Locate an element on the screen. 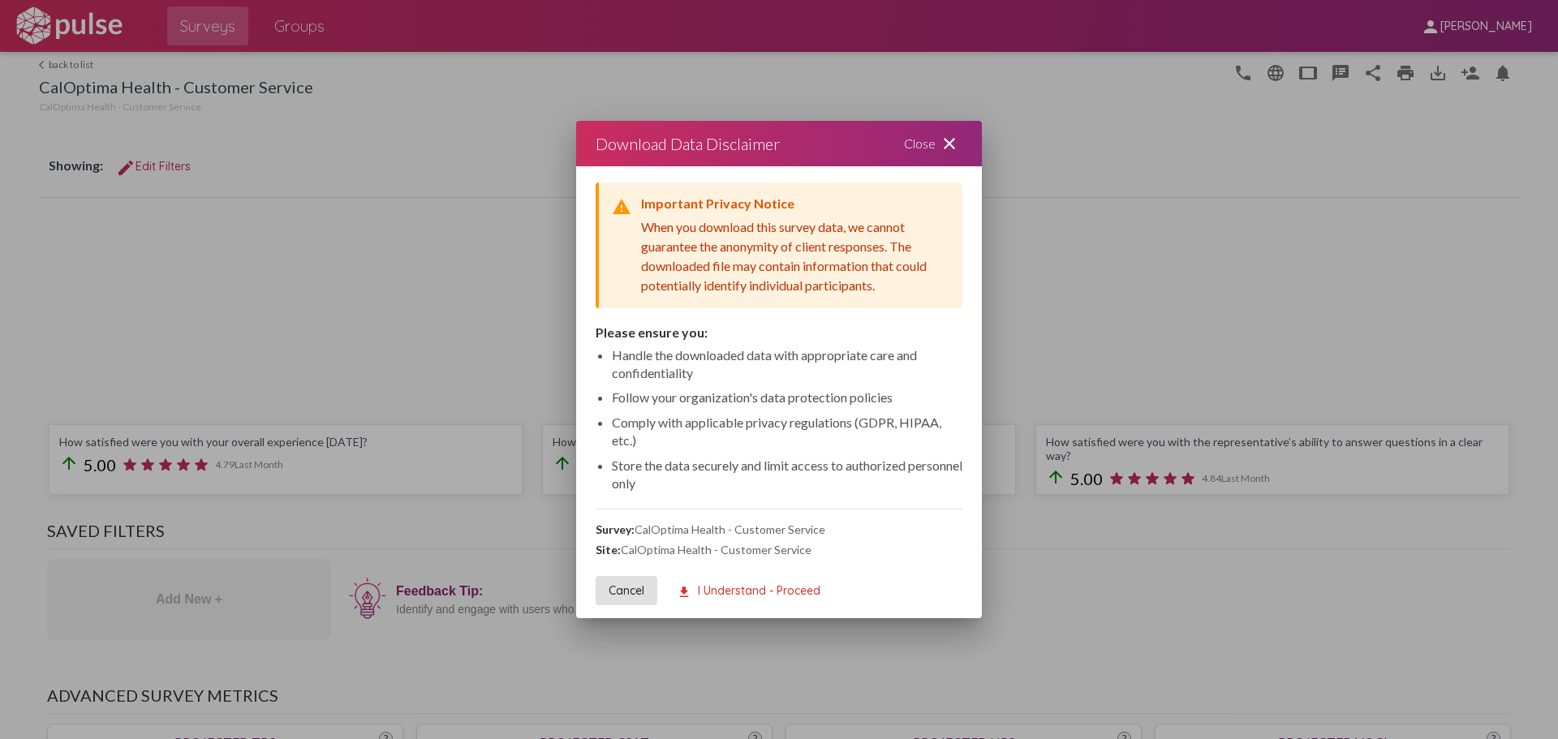 The height and width of the screenshot is (739, 1558). mat-icon: close is located at coordinates (949, 144).